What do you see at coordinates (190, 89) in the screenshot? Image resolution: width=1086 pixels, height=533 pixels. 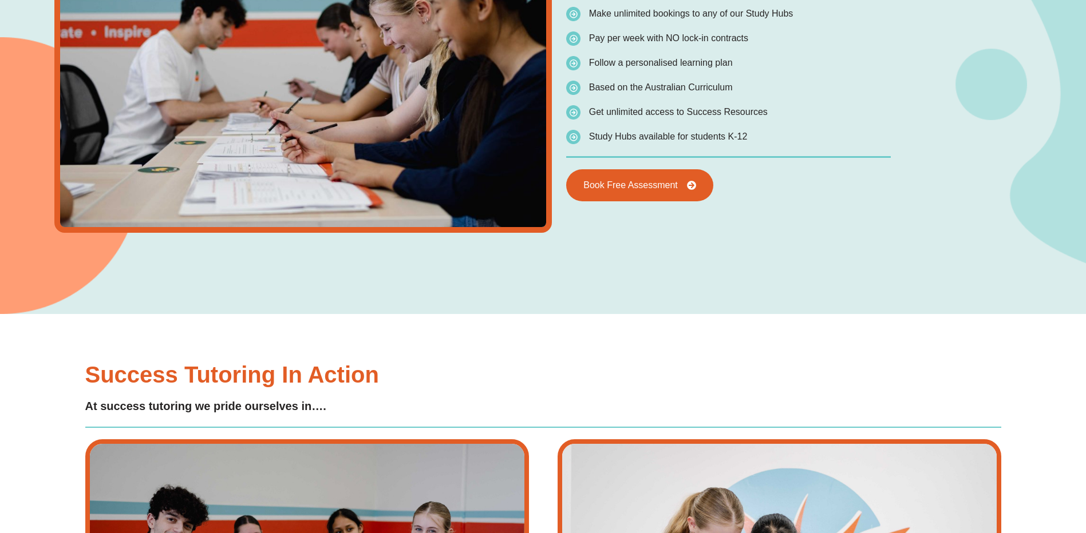 I see `span: 7` at bounding box center [190, 89].